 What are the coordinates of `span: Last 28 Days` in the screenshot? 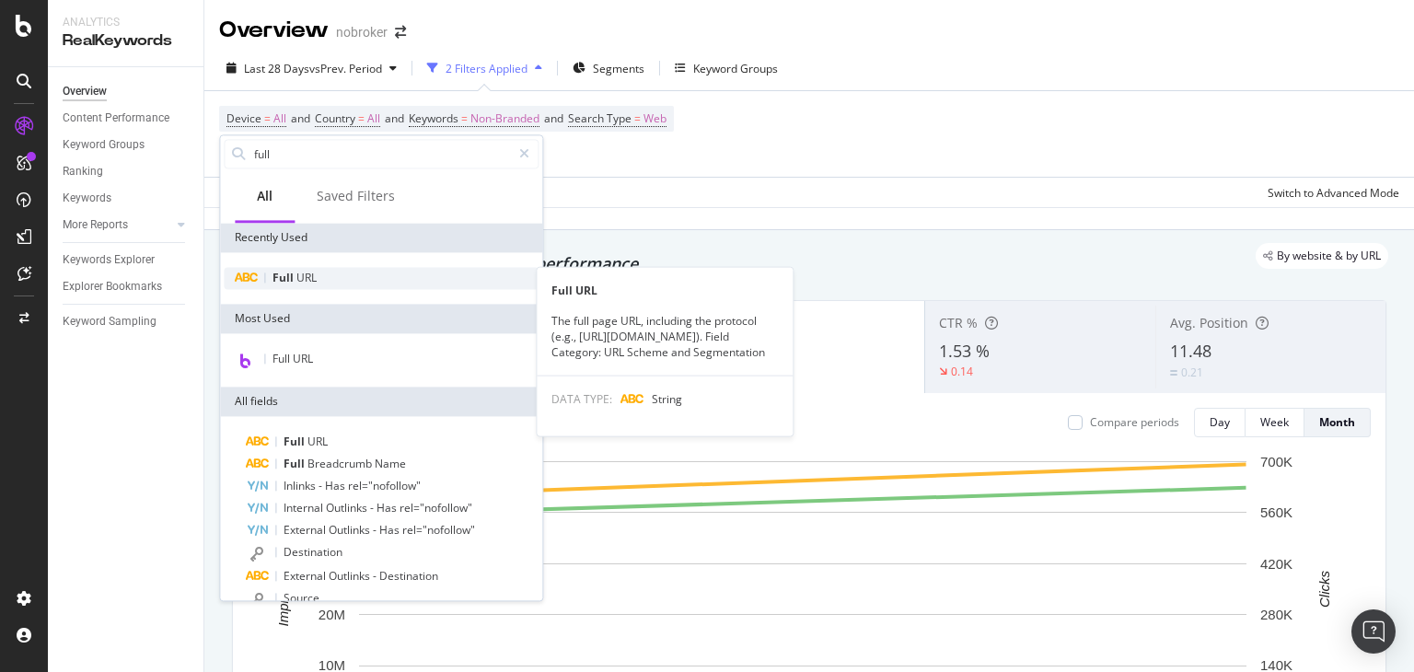 It's located at (276, 68).